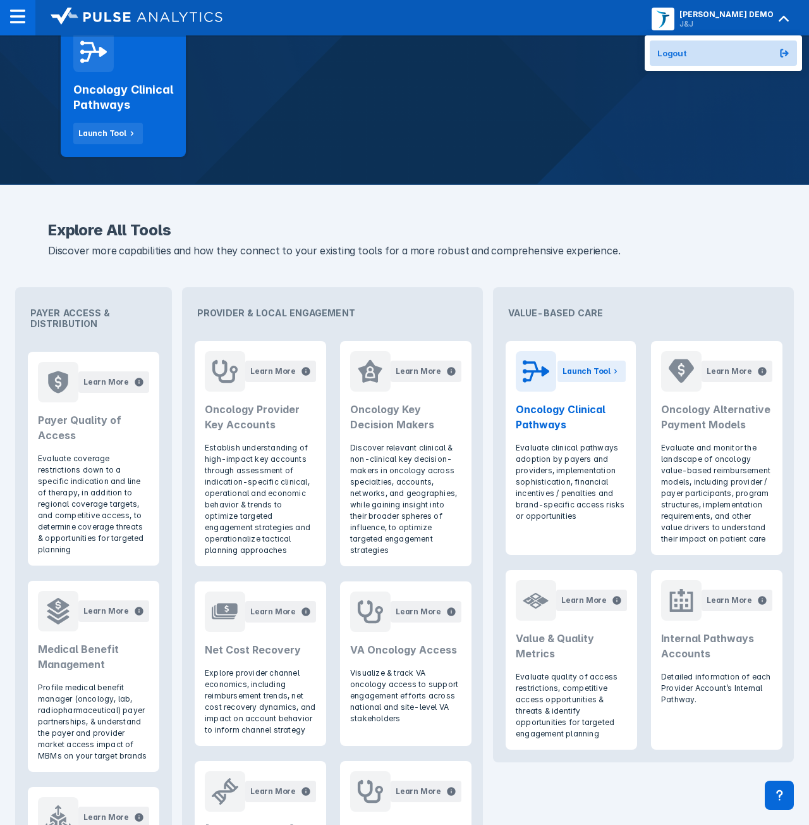 This screenshot has width=809, height=825. What do you see at coordinates (94, 721) in the screenshot?
I see `p: Profile medical benefit manager (oncology, lab, radiopharmaceutical) payer partnerships, & unders...` at bounding box center [94, 721].